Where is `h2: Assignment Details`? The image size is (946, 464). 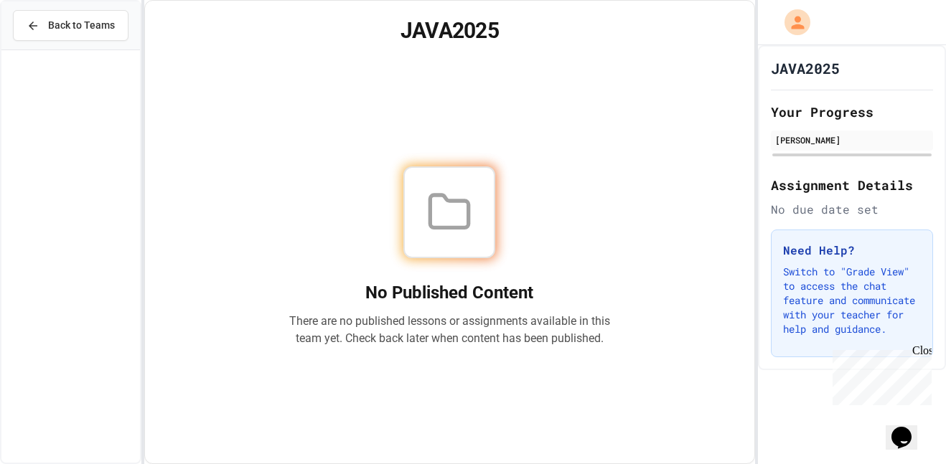
h2: Assignment Details is located at coordinates (852, 185).